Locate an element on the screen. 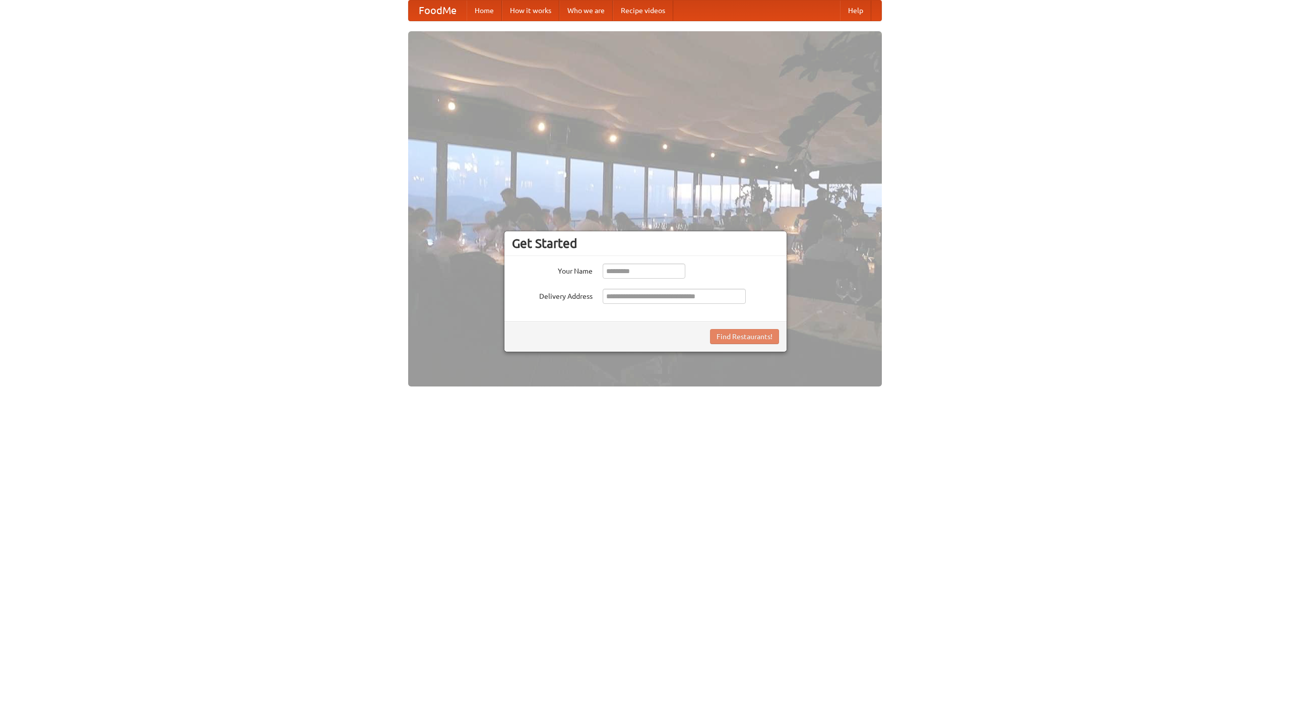  h3: Get Started is located at coordinates (645, 243).